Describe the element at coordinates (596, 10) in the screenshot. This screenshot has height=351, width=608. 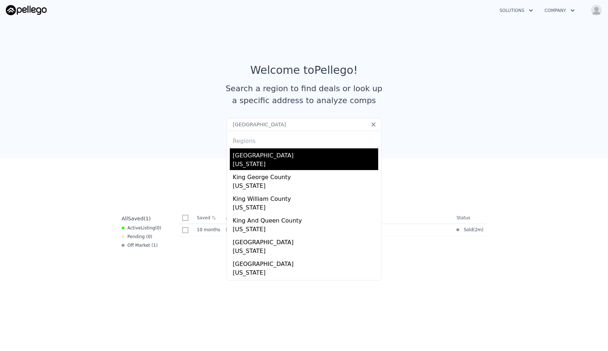
I see `img: avatar` at that location.